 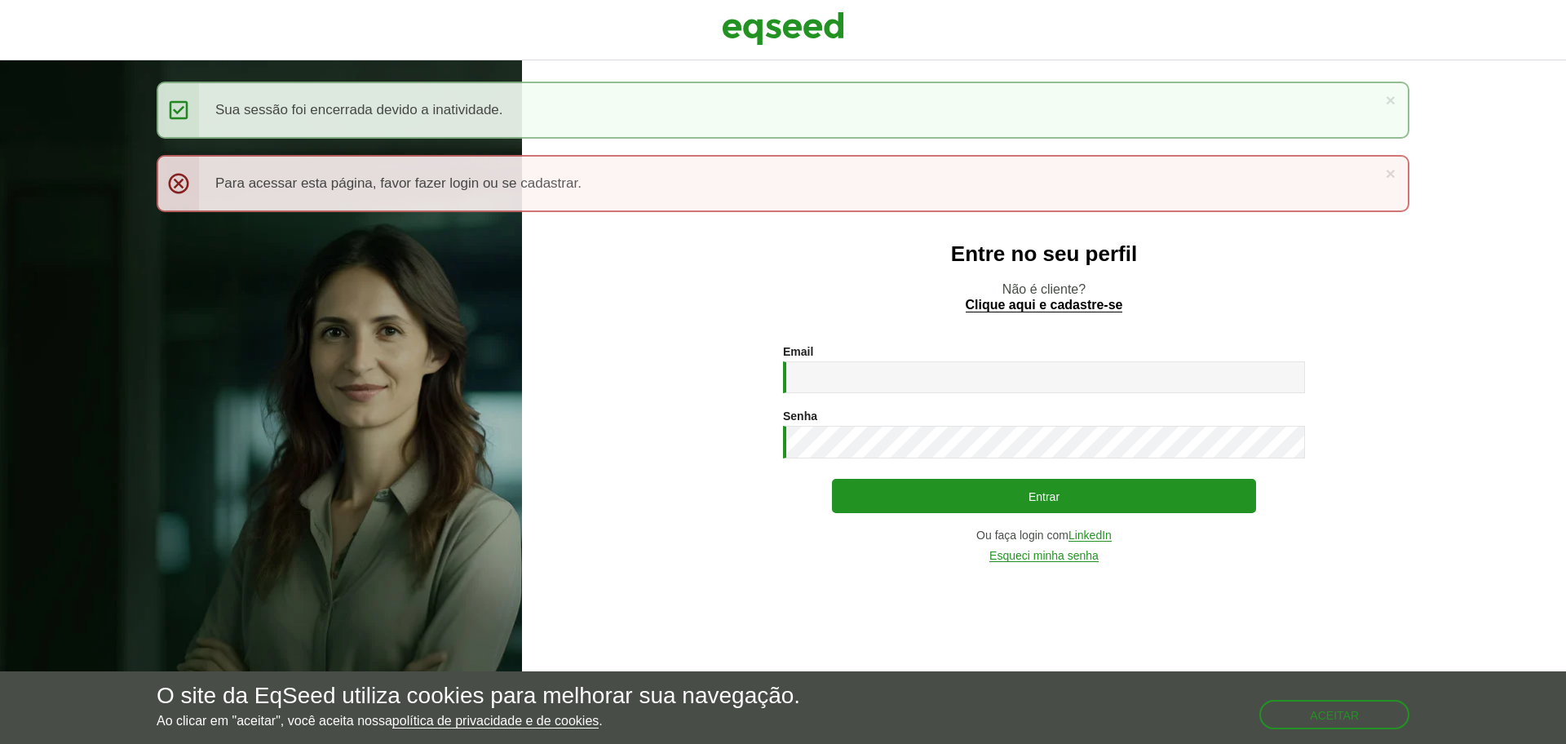 What do you see at coordinates (783, 29) in the screenshot?
I see `img: EqSeed Logo` at bounding box center [783, 29].